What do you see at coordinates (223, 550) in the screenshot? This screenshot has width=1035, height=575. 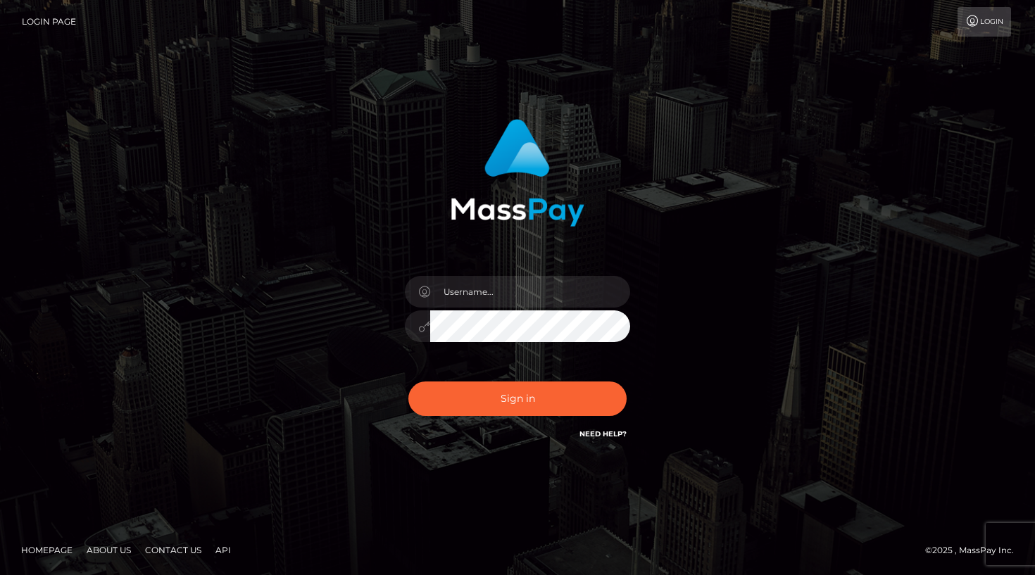 I see `a: API` at bounding box center [223, 550].